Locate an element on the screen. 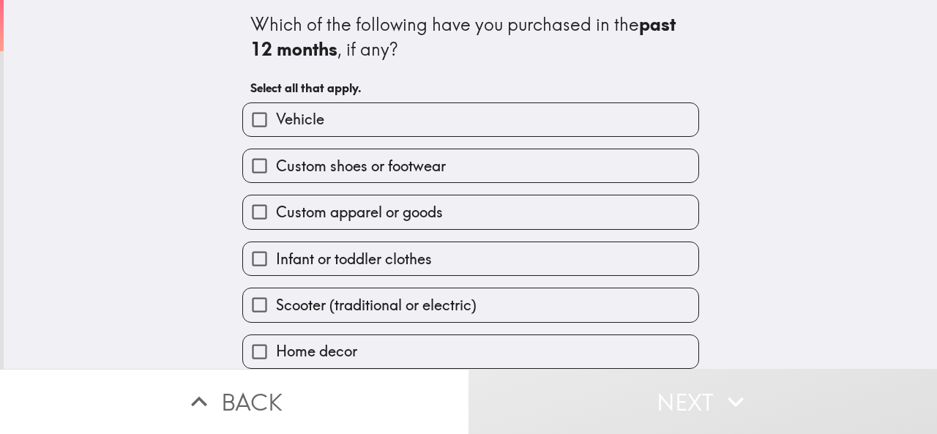  span: Home decor is located at coordinates (316, 351).